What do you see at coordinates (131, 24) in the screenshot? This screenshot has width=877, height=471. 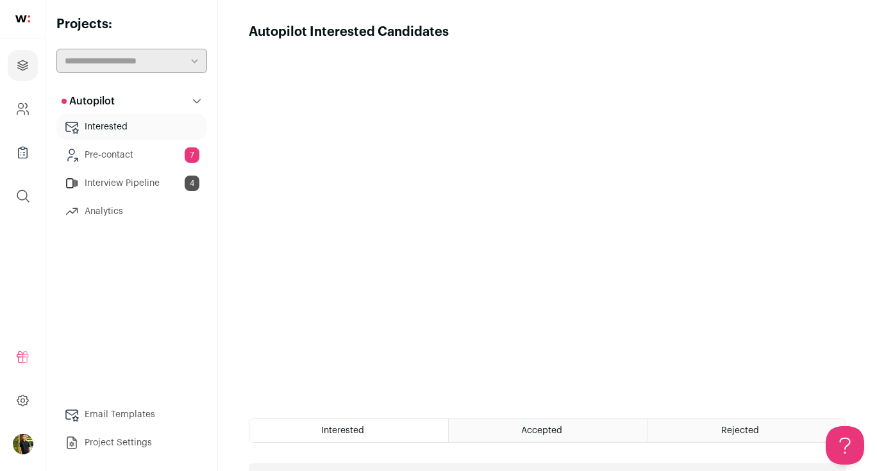 I see `h2: Projects:` at bounding box center [131, 24].